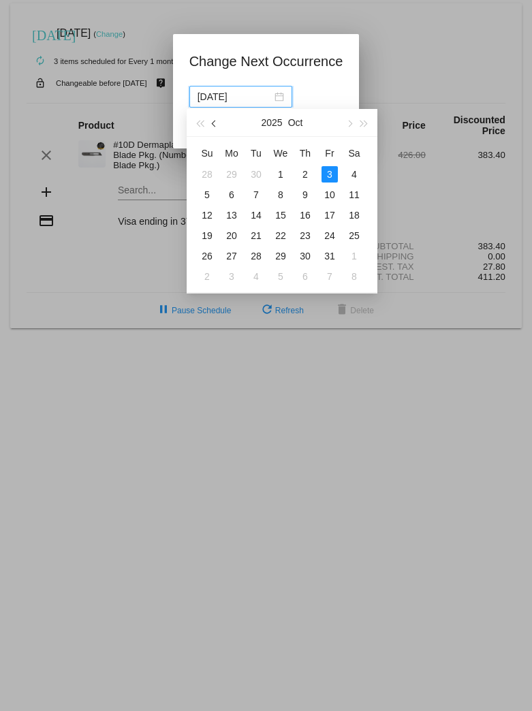 This screenshot has height=711, width=532. What do you see at coordinates (232, 215) in the screenshot?
I see `td: 10/13/2025` at bounding box center [232, 215].